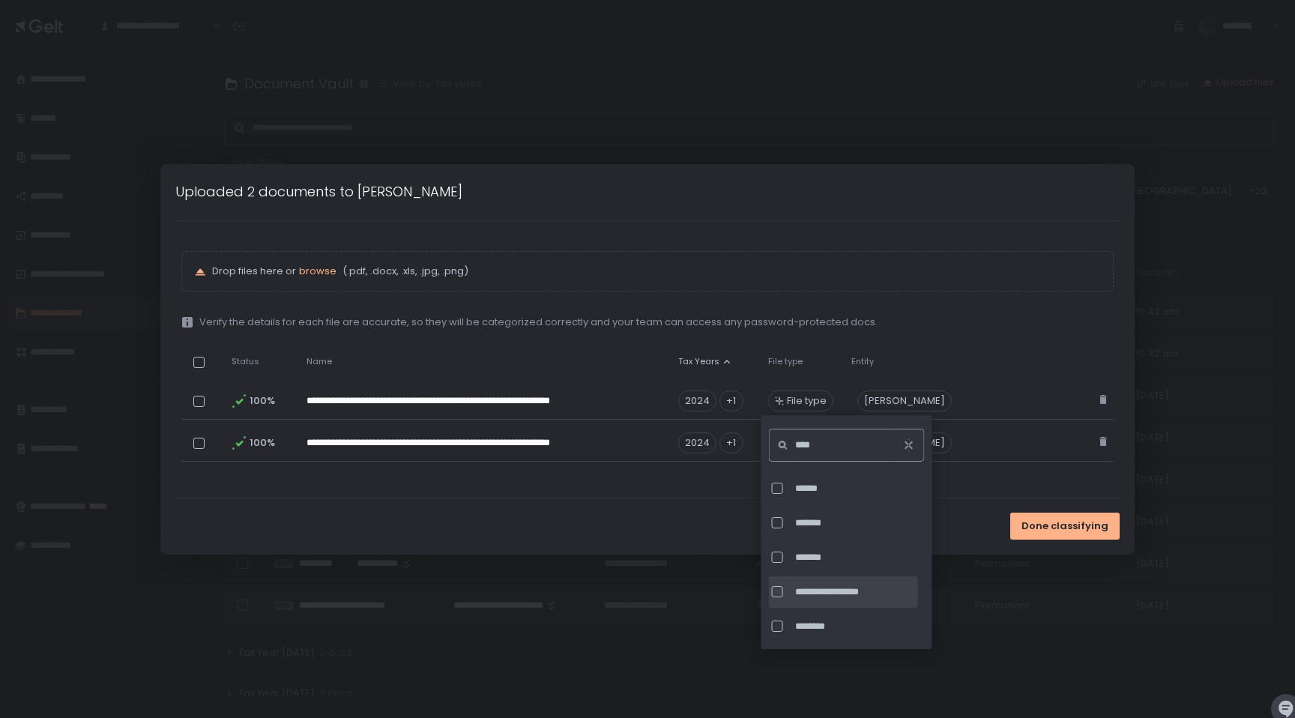  What do you see at coordinates (318, 271) in the screenshot?
I see `span: browse` at bounding box center [318, 271].